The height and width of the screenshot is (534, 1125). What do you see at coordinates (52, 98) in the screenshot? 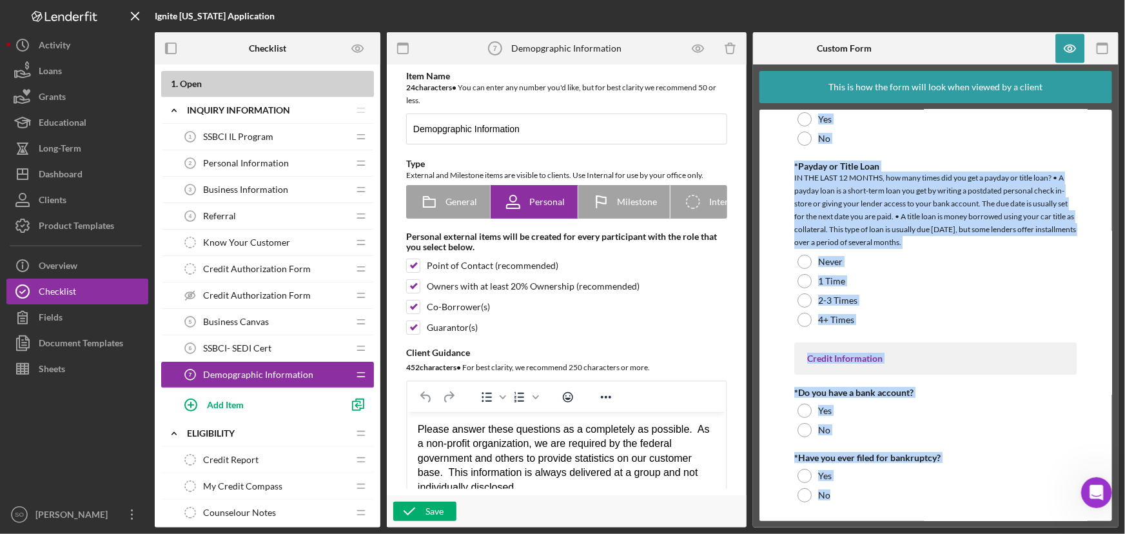
I see `div: Grants` at bounding box center [52, 98].